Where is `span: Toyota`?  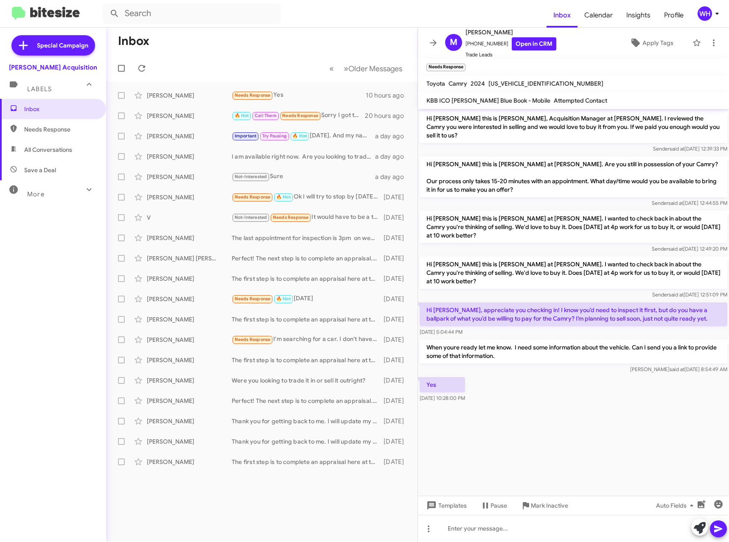
span: Toyota is located at coordinates (436, 84).